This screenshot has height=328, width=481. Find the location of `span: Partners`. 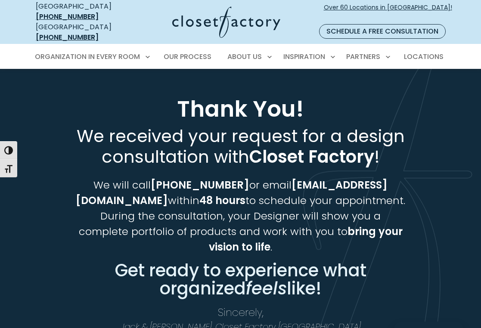

span: Partners is located at coordinates (363, 56).